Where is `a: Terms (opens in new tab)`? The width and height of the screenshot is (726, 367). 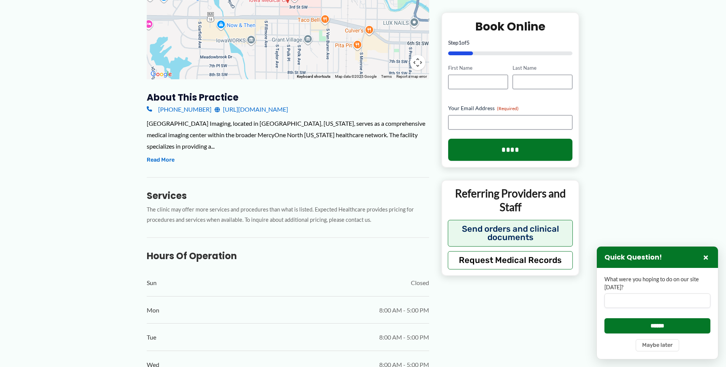 a: Terms (opens in new tab) is located at coordinates (386, 76).